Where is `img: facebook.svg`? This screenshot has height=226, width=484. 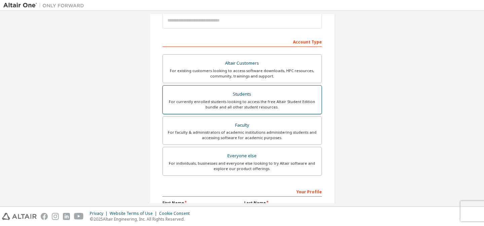 img: facebook.svg is located at coordinates (44, 216).